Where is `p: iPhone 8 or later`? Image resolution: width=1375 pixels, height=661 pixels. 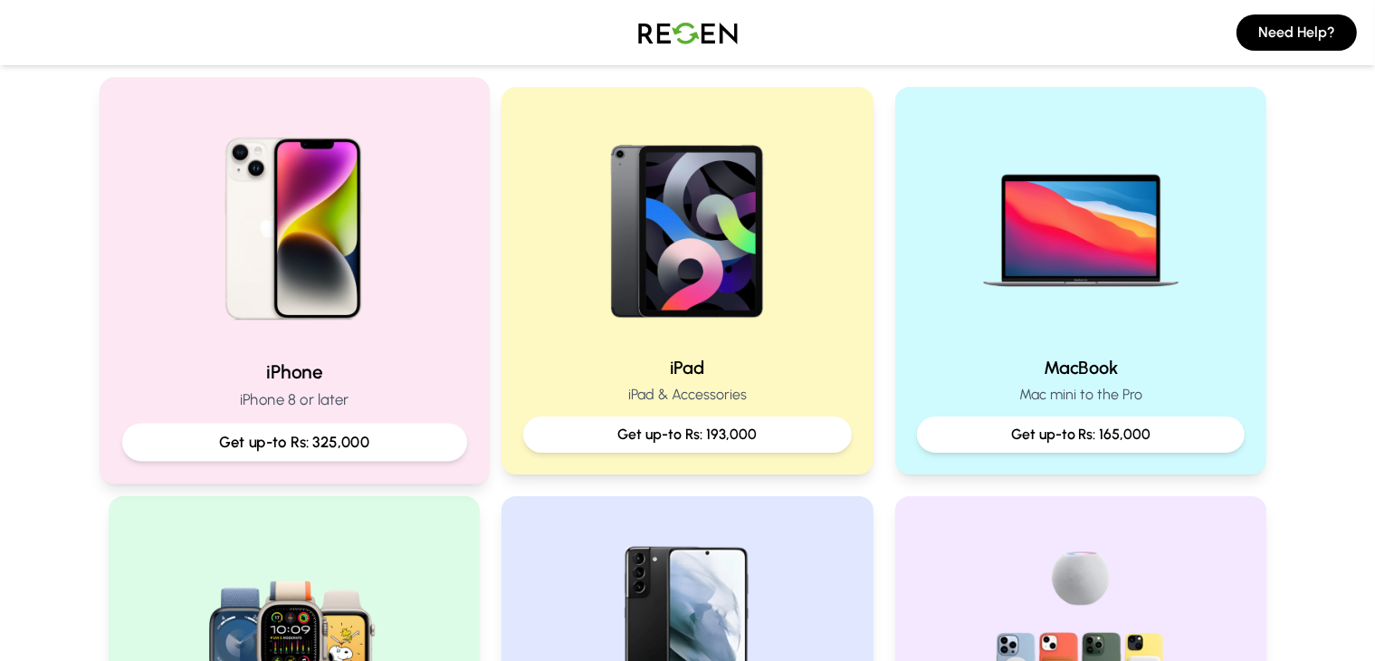
p: iPhone 8 or later is located at coordinates (293, 400).